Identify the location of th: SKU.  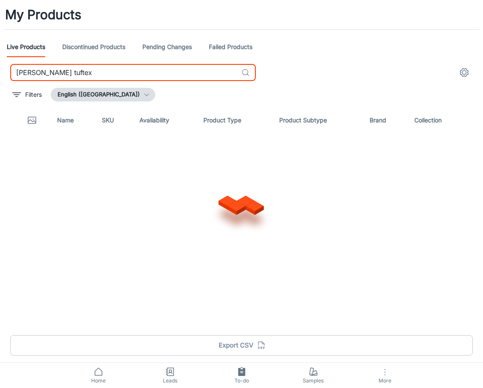
(114, 120).